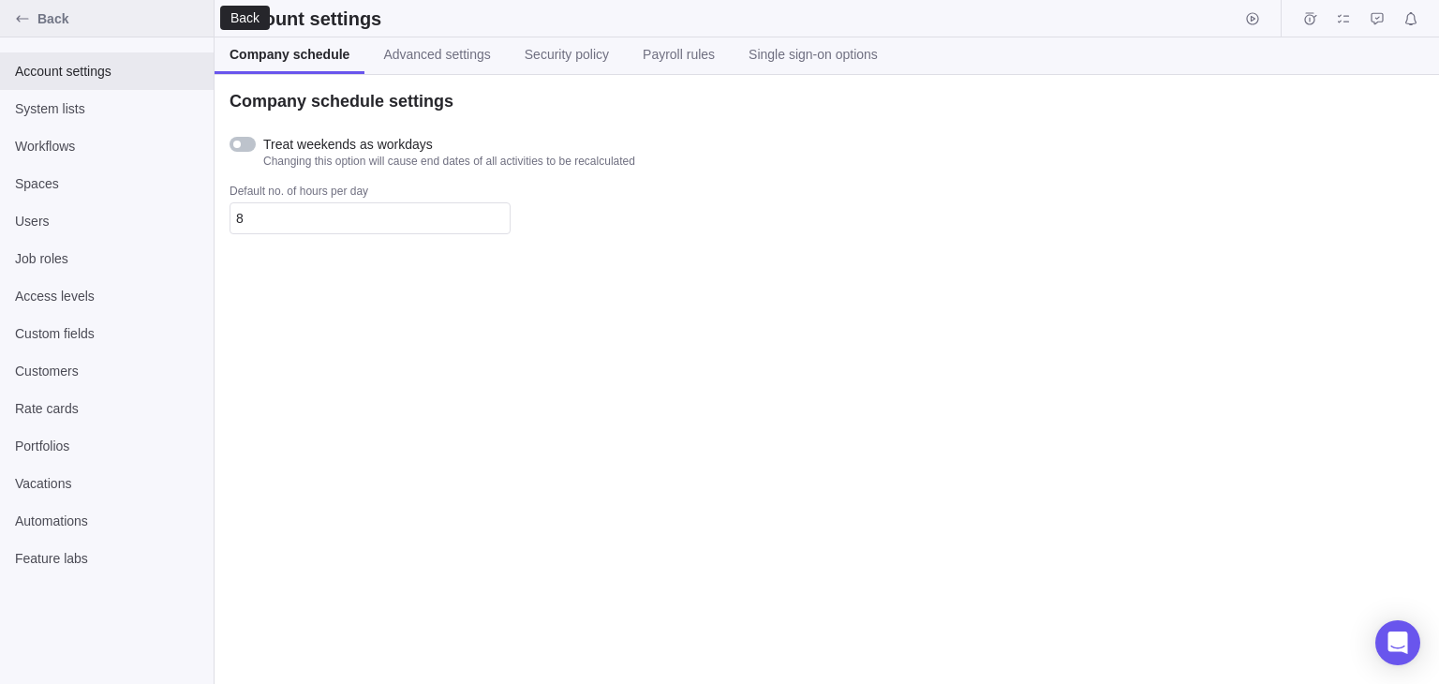 The image size is (1439, 684). Describe the element at coordinates (341, 101) in the screenshot. I see `h3: Company schedule settings` at that location.